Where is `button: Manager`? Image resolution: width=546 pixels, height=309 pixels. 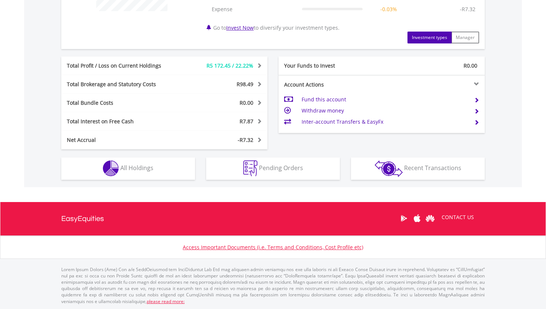
button: Manager is located at coordinates (465, 38).